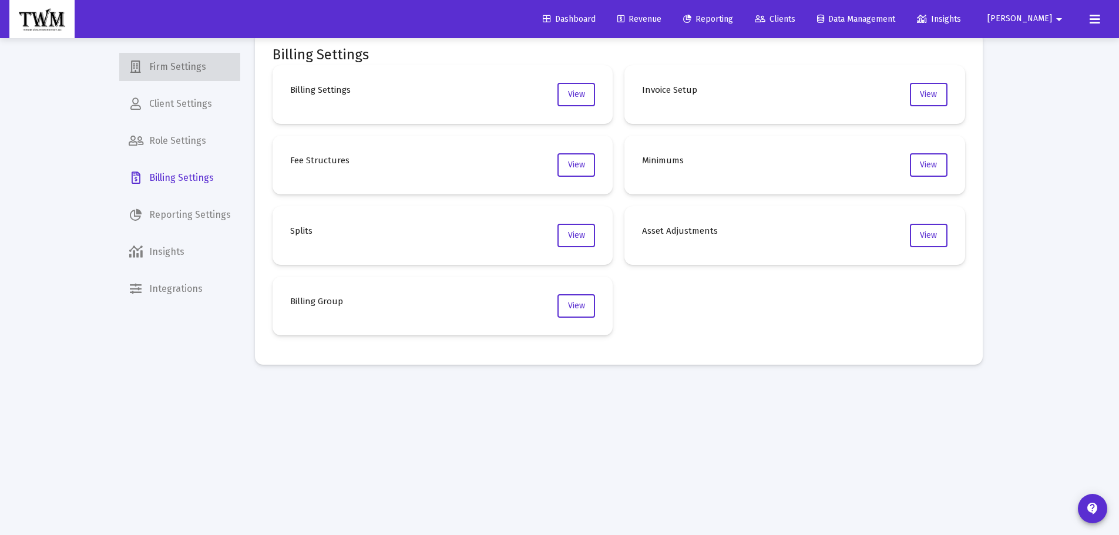 Image resolution: width=1119 pixels, height=535 pixels. What do you see at coordinates (180, 141) in the screenshot?
I see `span: Role Settings` at bounding box center [180, 141].